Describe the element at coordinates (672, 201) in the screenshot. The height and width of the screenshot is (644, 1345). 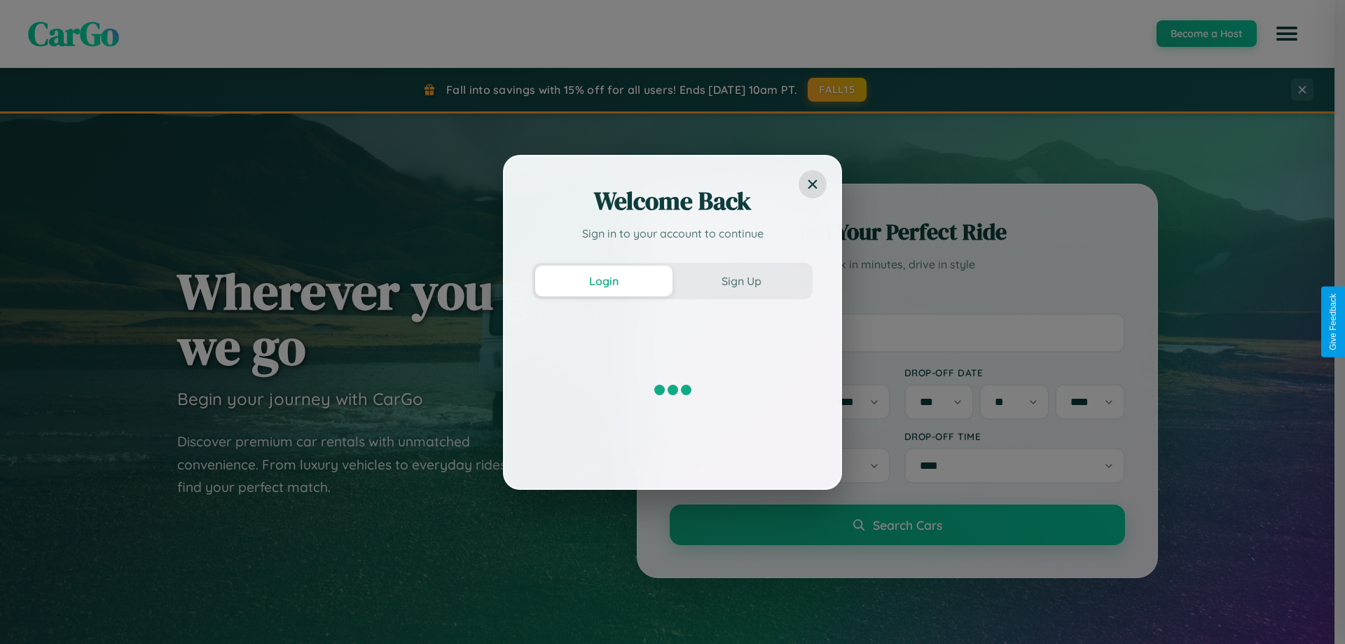
I see `h2: Welcome Back` at that location.